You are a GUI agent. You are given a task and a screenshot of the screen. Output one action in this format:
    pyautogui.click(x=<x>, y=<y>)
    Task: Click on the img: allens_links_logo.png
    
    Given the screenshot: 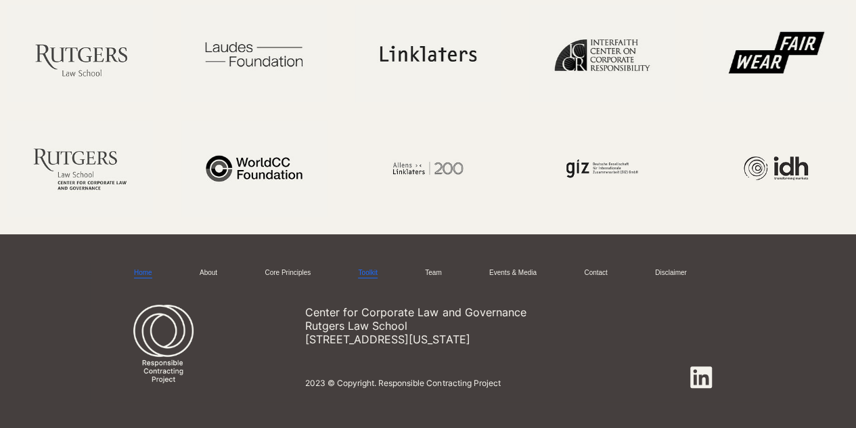 What is the action you would take?
    pyautogui.click(x=428, y=168)
    